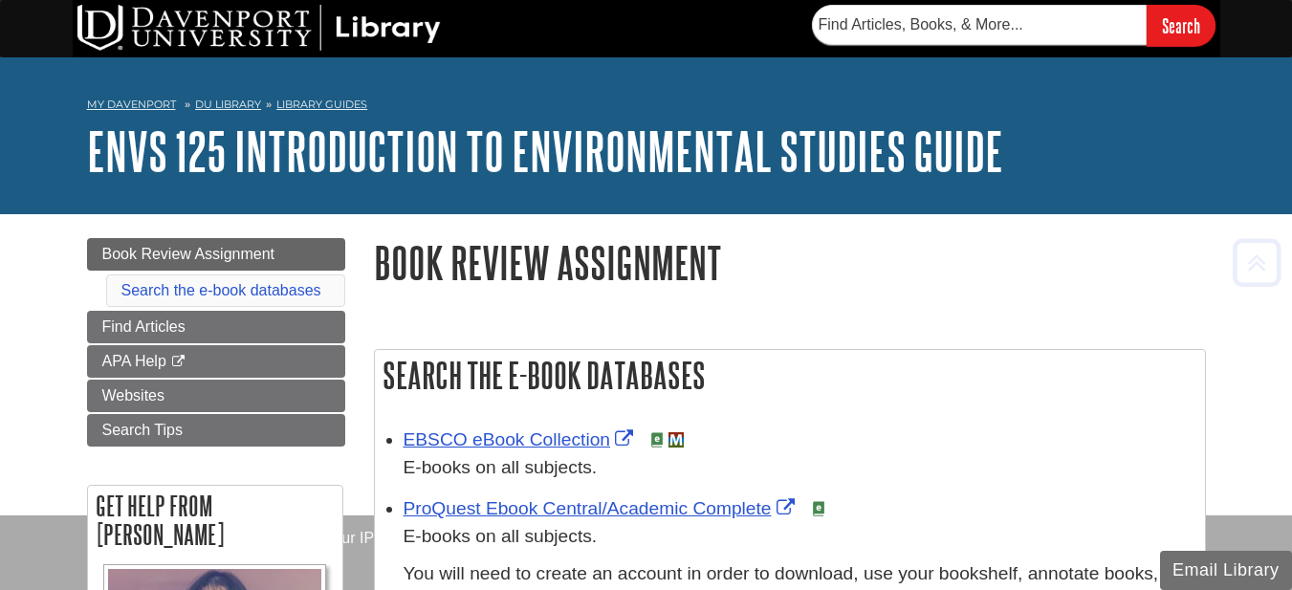 This screenshot has height=590, width=1292. Describe the element at coordinates (790, 375) in the screenshot. I see `h2: Search the e-book databases` at that location.